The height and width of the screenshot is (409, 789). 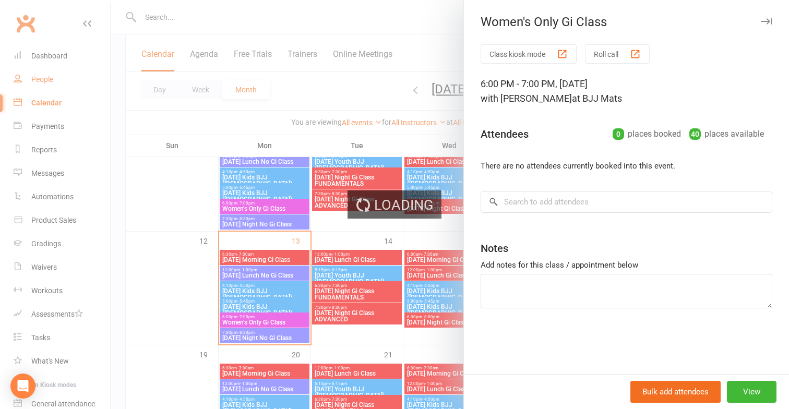 I want to click on div: places booked, so click(x=647, y=134).